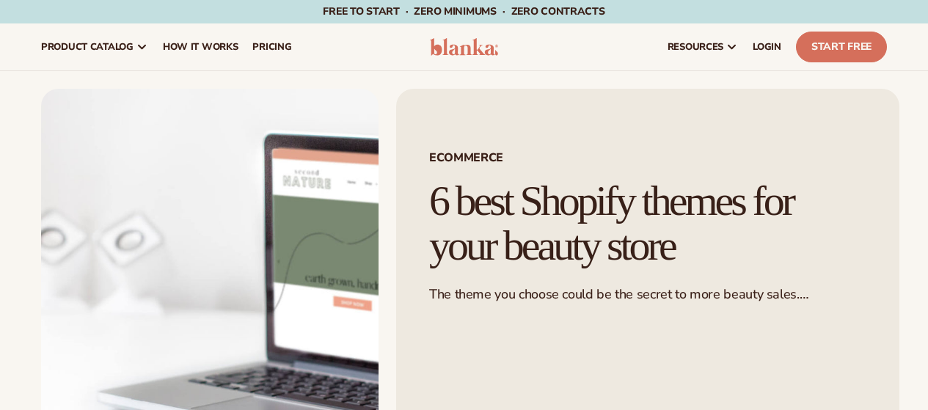 The width and height of the screenshot is (928, 410). I want to click on p: The theme you choose could be the secret to more beauty sales., so click(648, 294).